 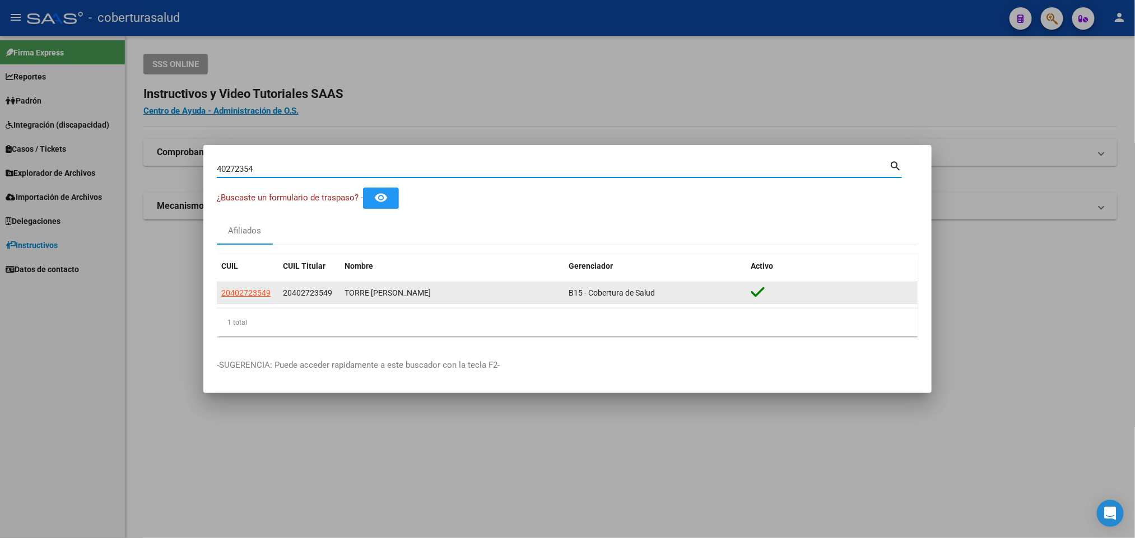 I want to click on datatable-header-cell: Nombre, so click(x=452, y=266).